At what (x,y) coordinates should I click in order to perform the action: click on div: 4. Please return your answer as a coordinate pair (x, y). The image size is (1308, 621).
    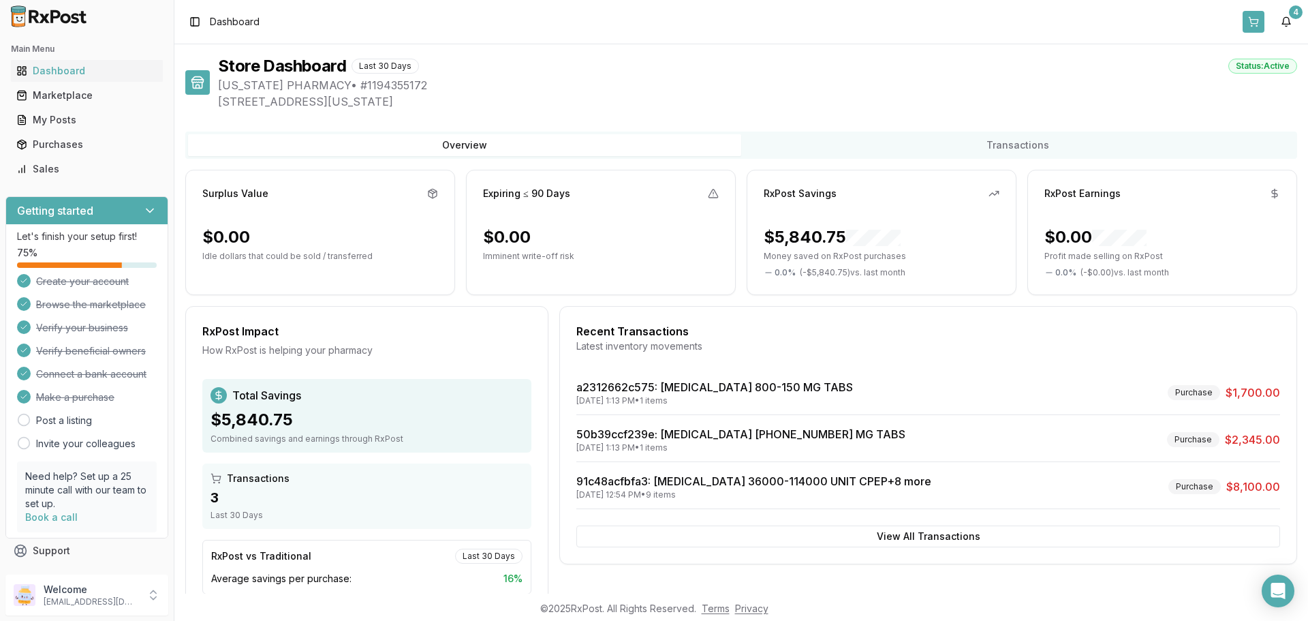
    Looking at the image, I should click on (1296, 12).